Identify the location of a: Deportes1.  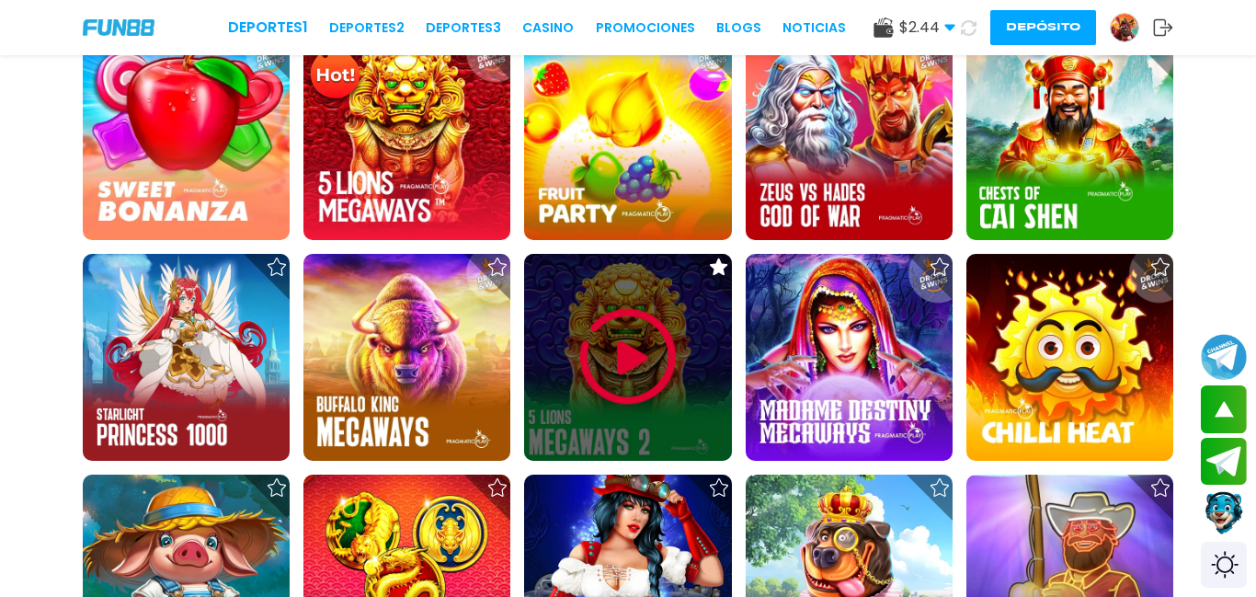
(268, 28).